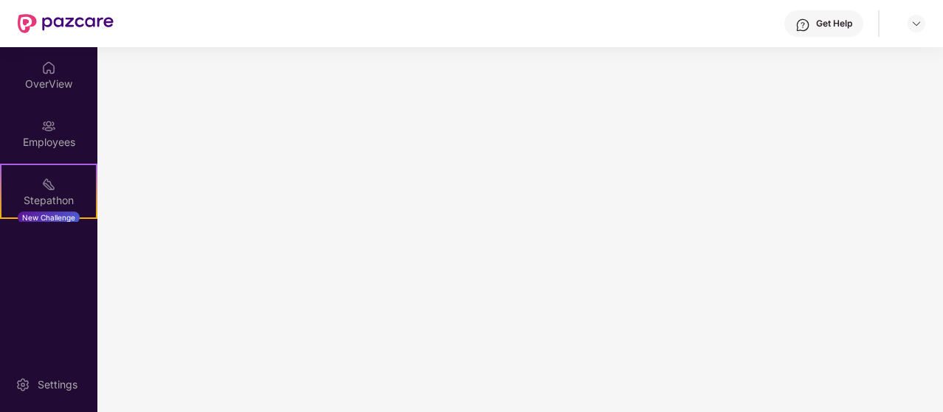 This screenshot has height=412, width=943. I want to click on div: Stepathon, so click(49, 201).